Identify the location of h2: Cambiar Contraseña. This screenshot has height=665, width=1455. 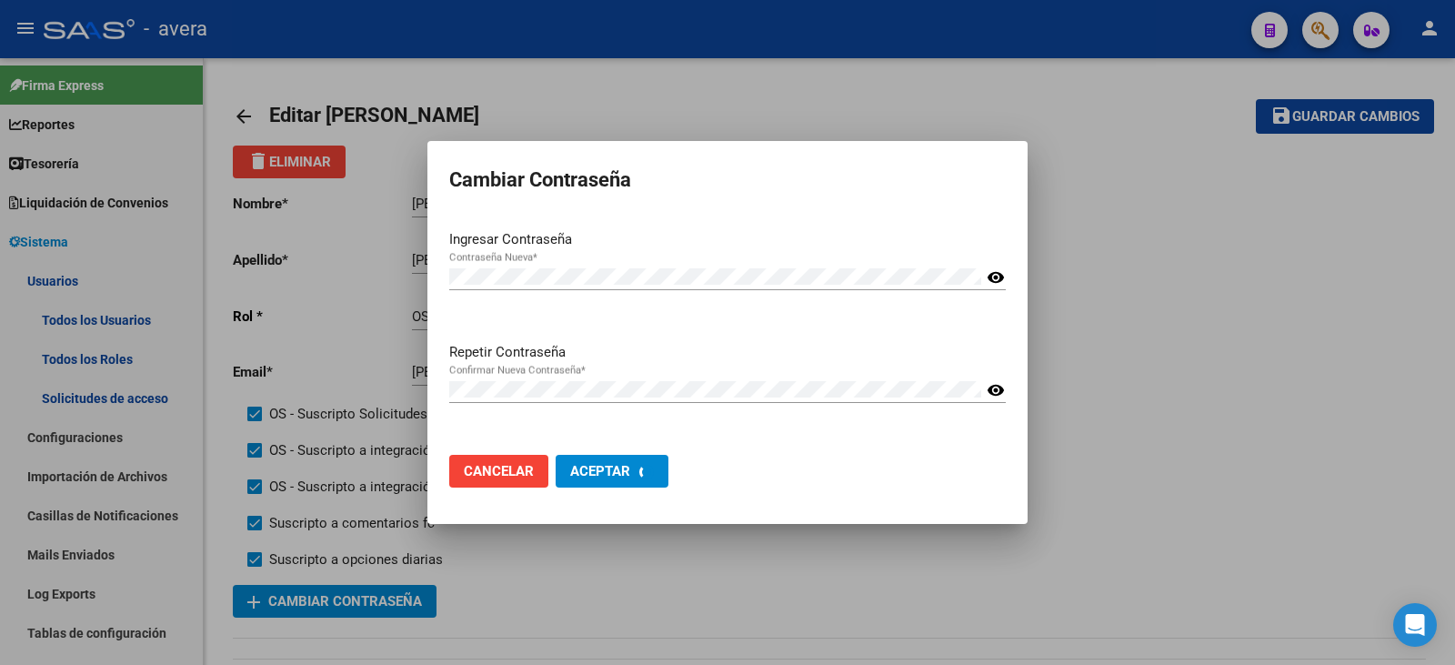
(728, 180).